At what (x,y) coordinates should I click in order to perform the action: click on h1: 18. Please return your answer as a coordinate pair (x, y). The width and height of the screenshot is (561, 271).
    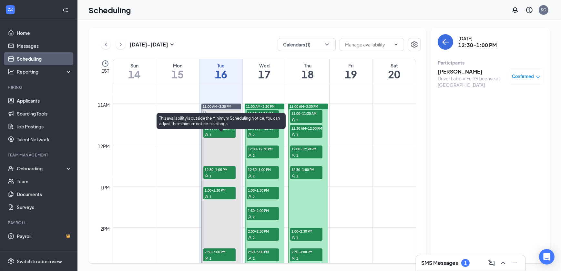
    Looking at the image, I should click on (308, 74).